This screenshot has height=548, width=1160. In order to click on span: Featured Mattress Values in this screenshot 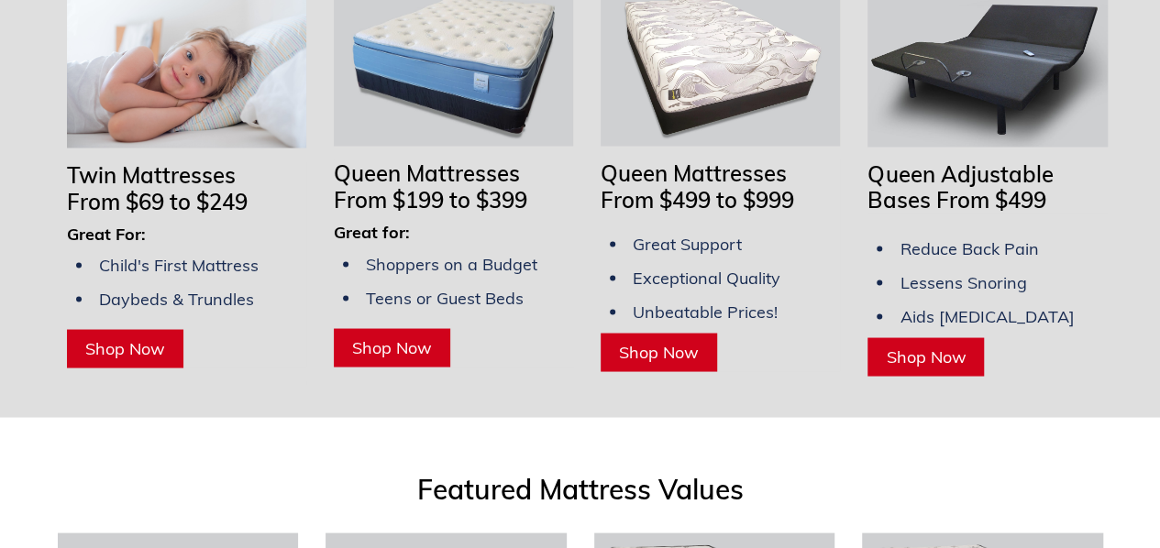, I will do `click(580, 489)`.